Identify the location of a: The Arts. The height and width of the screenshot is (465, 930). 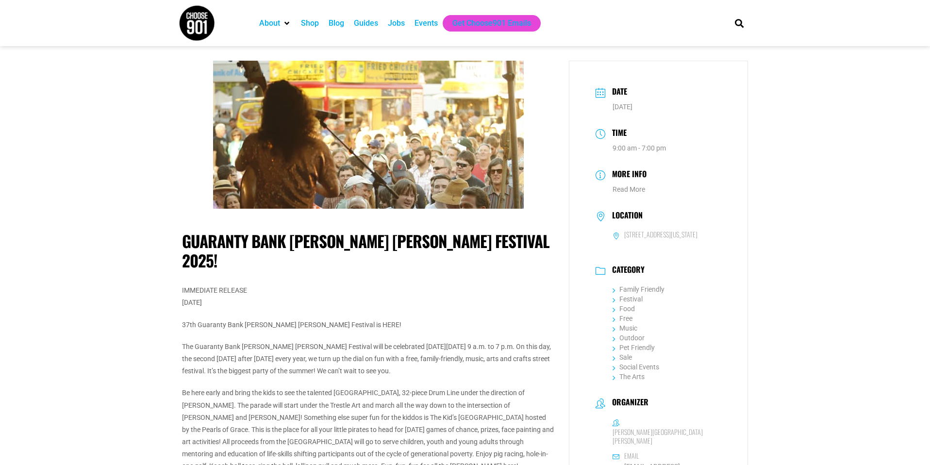
(628, 377).